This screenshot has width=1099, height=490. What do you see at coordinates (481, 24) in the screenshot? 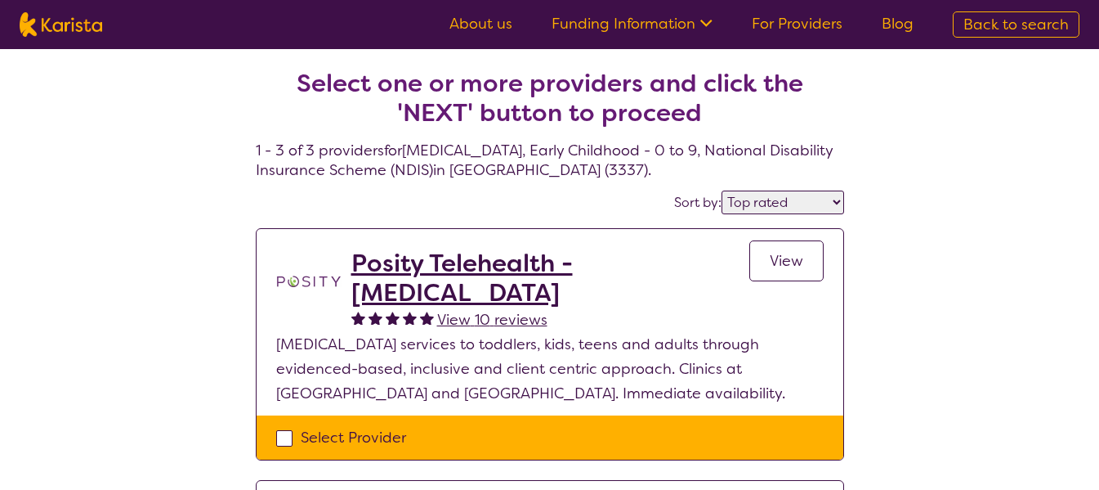
I see `a: About us` at bounding box center [481, 24].